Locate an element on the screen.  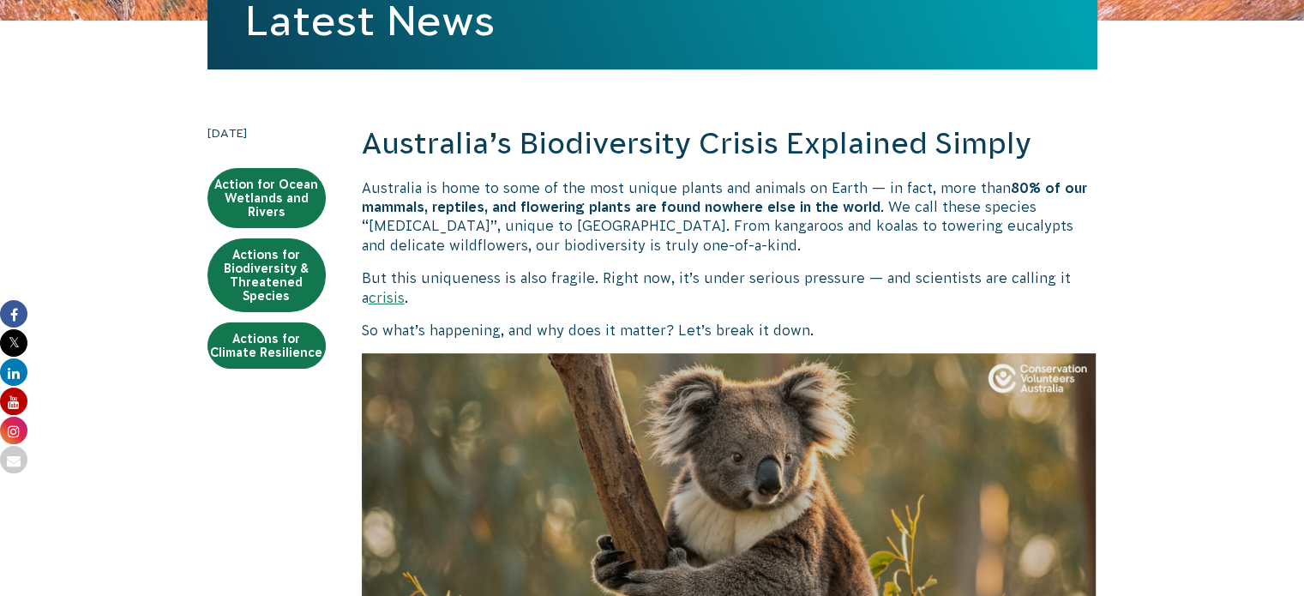
a: Actions for Biodiversity & Threatened Species is located at coordinates (267, 275).